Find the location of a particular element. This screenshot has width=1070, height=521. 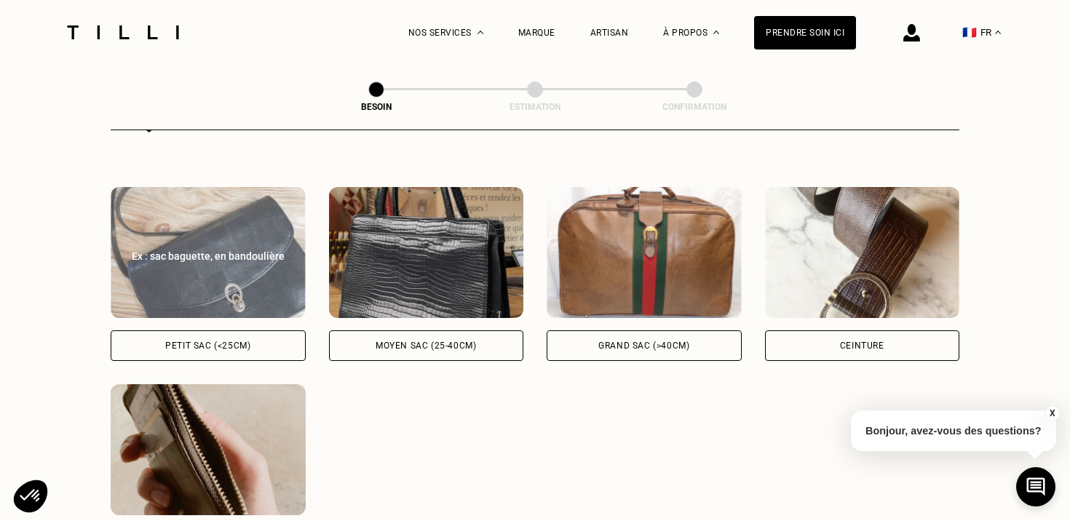

p: Bonjour, avez-vous des questions? is located at coordinates (953, 431).